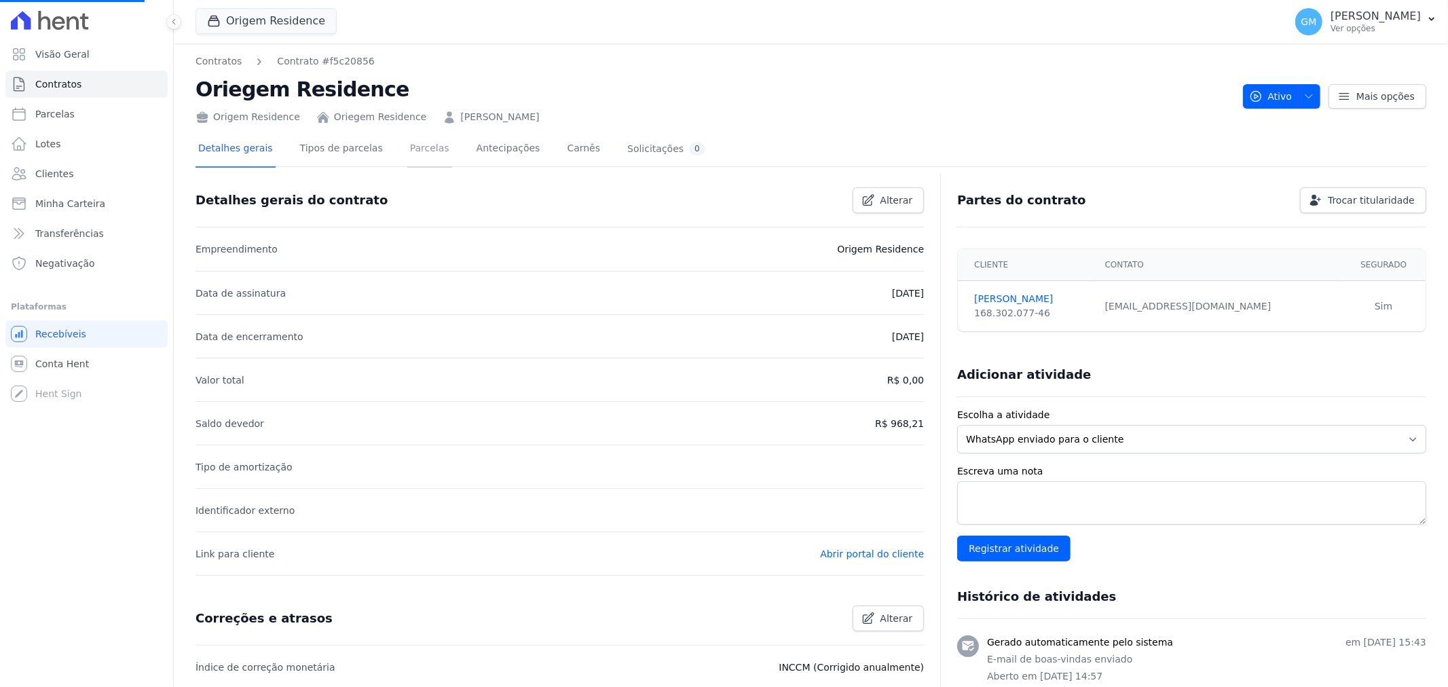  I want to click on p: R$ 0,00, so click(906, 380).